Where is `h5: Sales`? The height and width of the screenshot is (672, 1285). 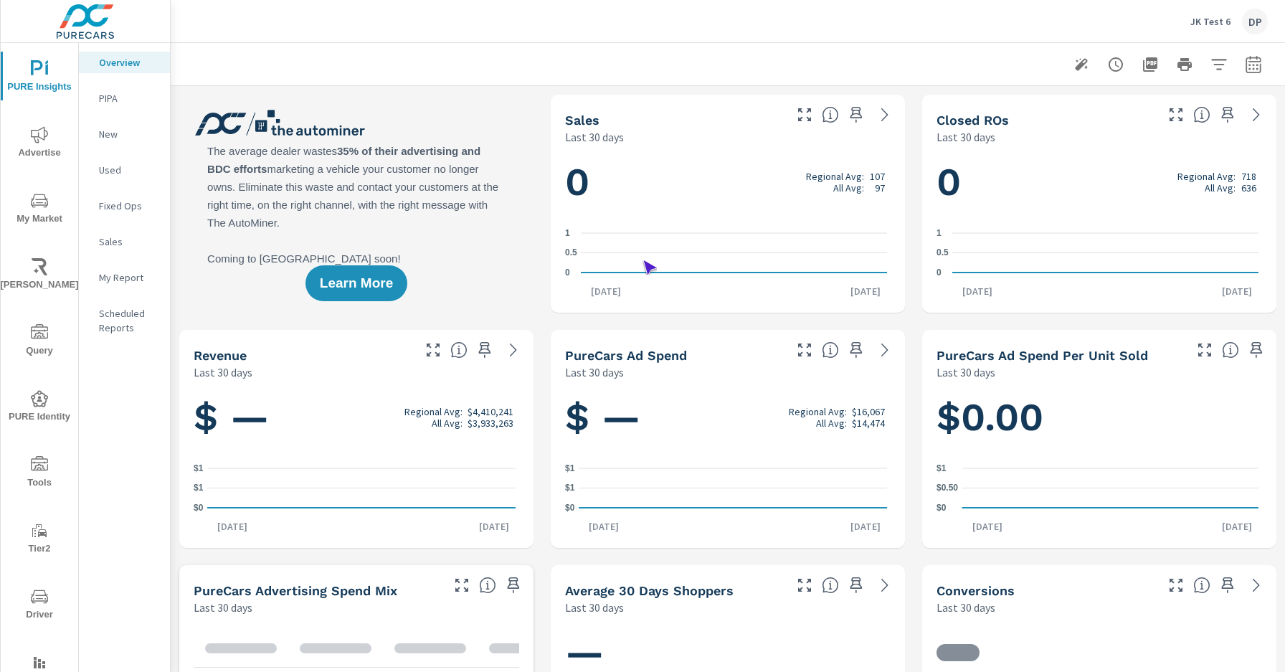 h5: Sales is located at coordinates (582, 120).